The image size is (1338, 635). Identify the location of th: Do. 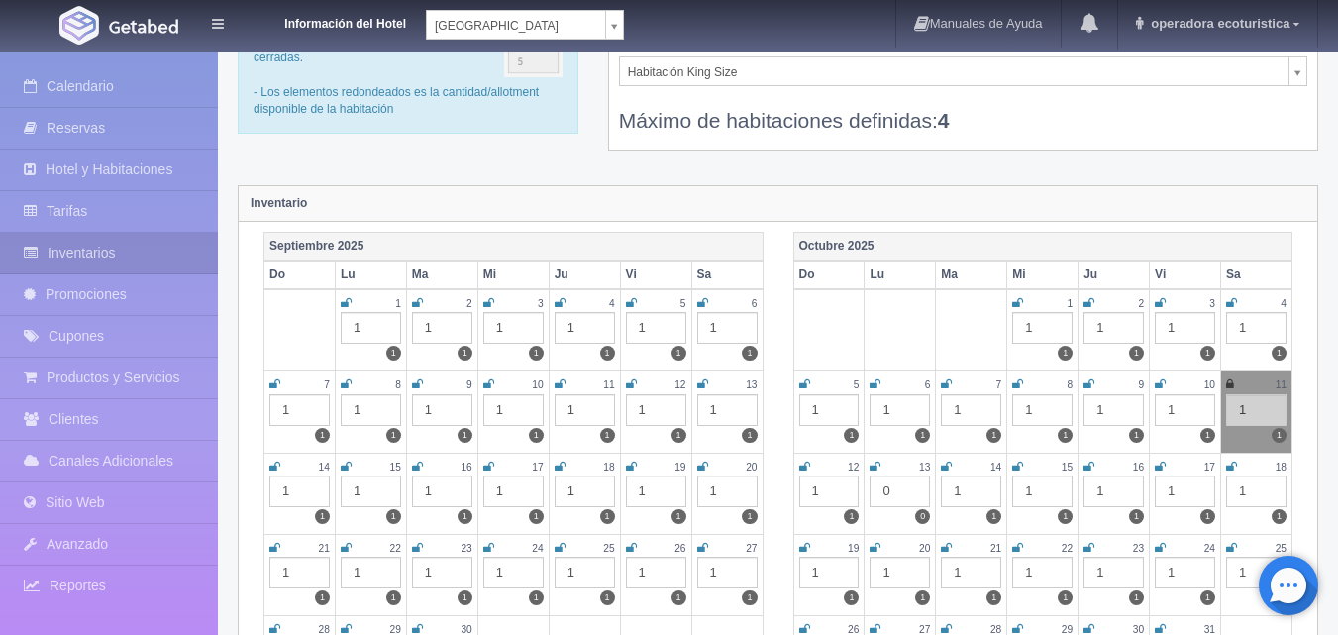
(829, 274).